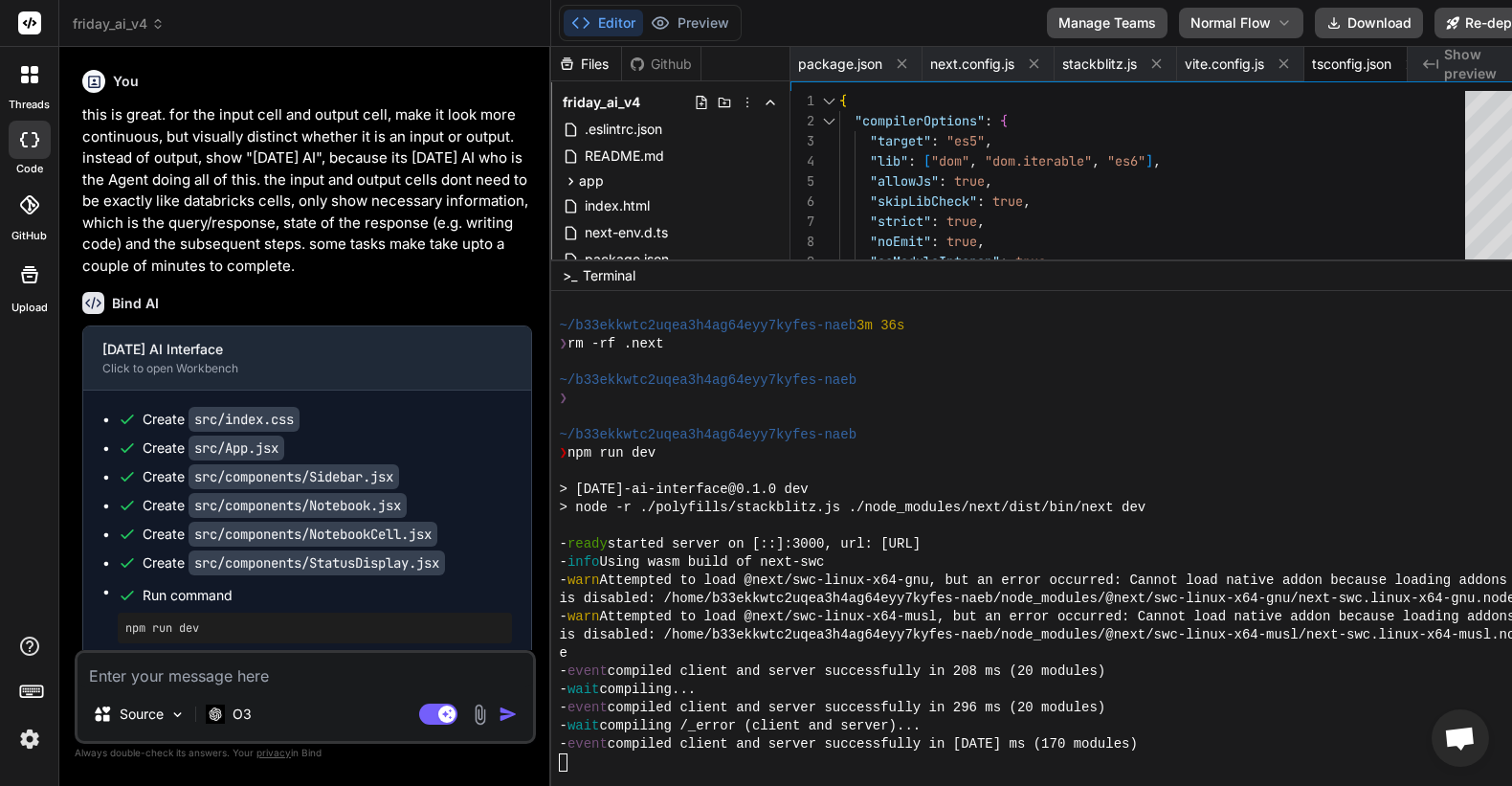  I want to click on span: index.html, so click(617, 206).